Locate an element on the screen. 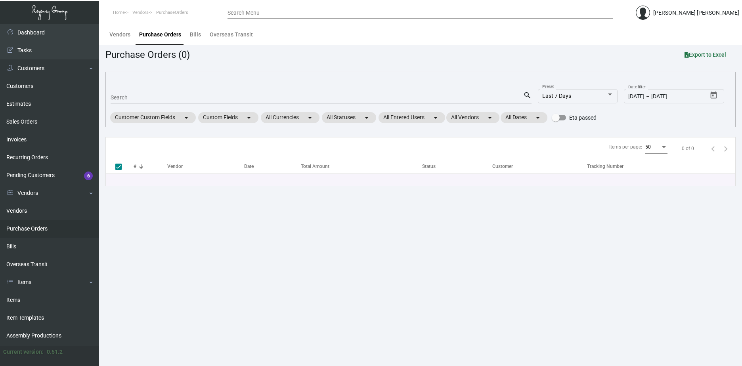 The image size is (742, 366). input: End date is located at coordinates (670, 97).